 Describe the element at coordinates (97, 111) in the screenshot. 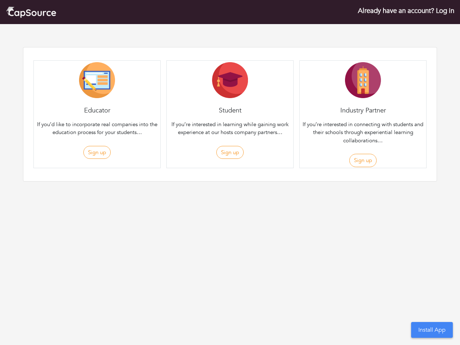

I see `h4: Educator` at that location.